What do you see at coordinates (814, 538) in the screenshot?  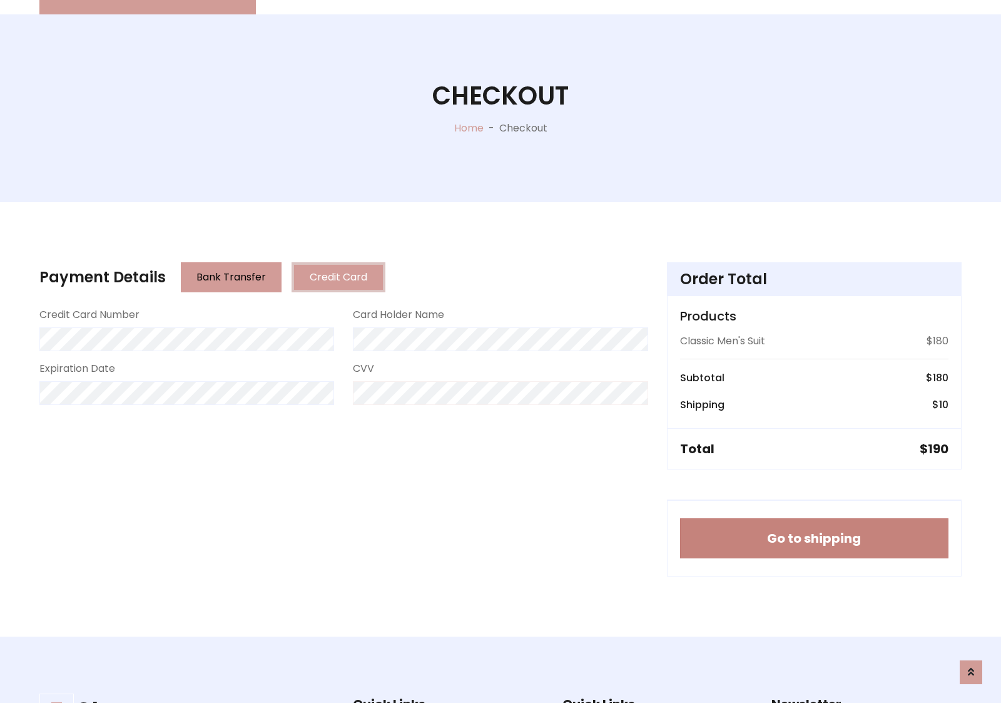 I see `button: Go to shipping` at bounding box center [814, 538].